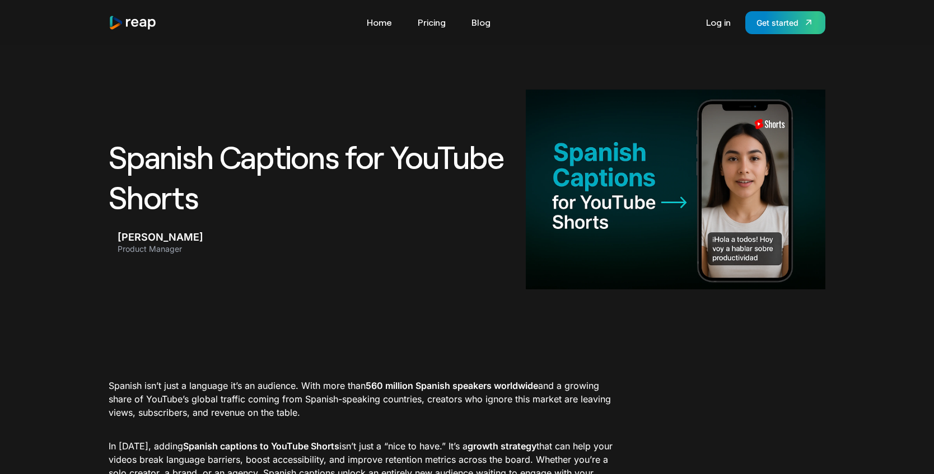 The height and width of the screenshot is (474, 934). What do you see at coordinates (502, 446) in the screenshot?
I see `strong: growth strategy` at bounding box center [502, 446].